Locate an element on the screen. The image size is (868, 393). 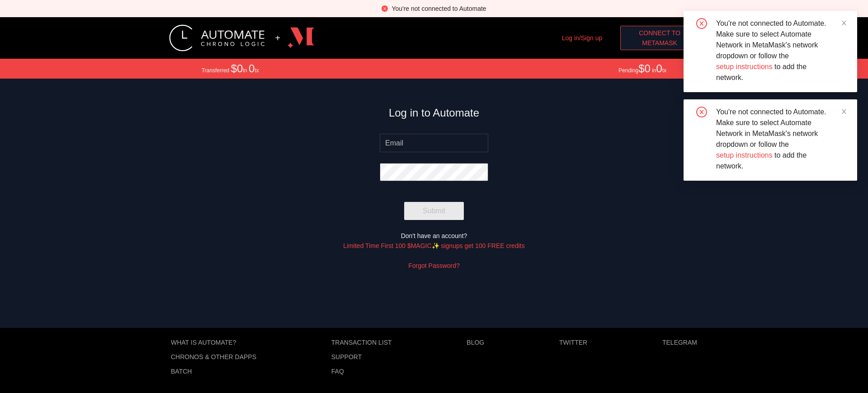
a: Batch is located at coordinates (213, 371).